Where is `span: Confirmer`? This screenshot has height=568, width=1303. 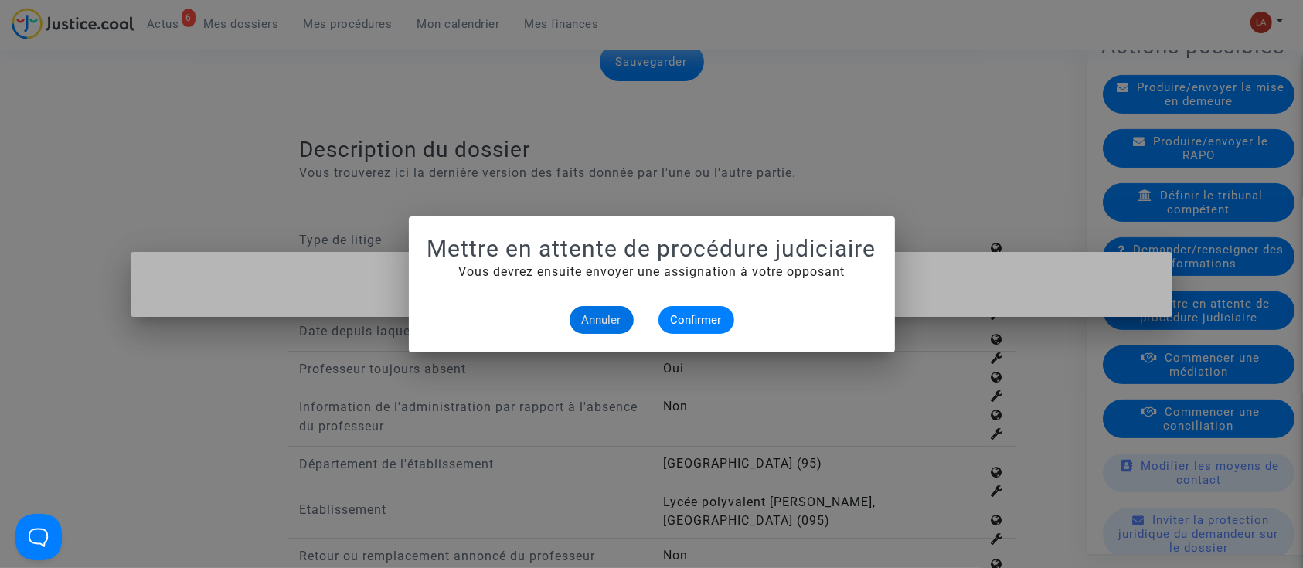
span: Confirmer is located at coordinates (696, 320).